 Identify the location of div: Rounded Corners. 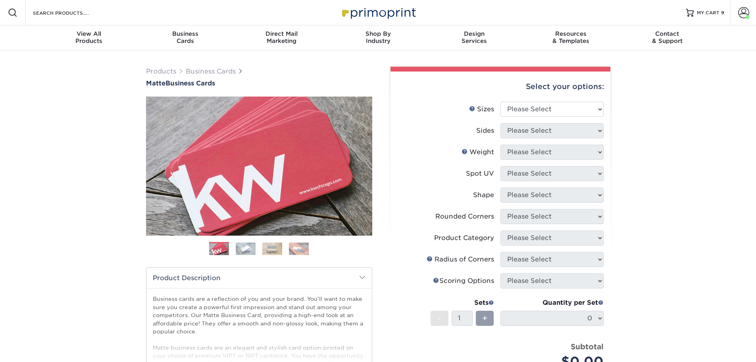
(465, 216).